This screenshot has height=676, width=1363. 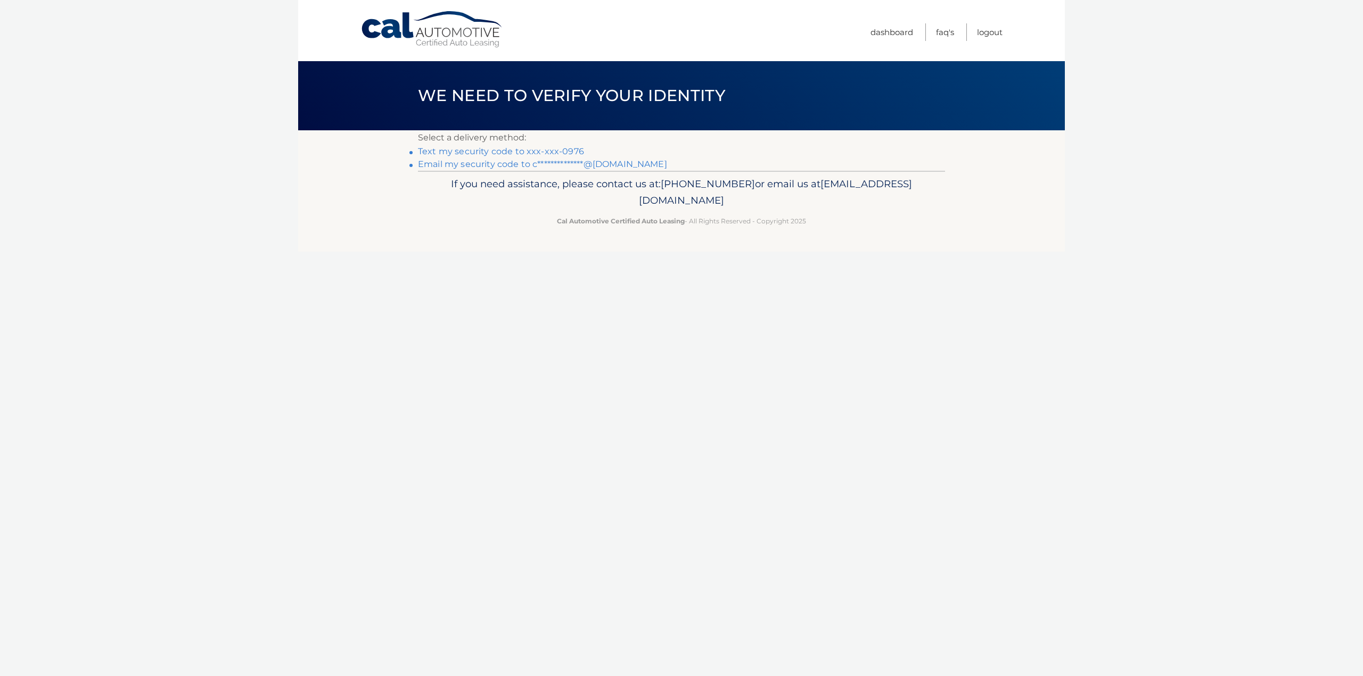 I want to click on p: - All Rights Reserved - Copyright 2025, so click(x=681, y=221).